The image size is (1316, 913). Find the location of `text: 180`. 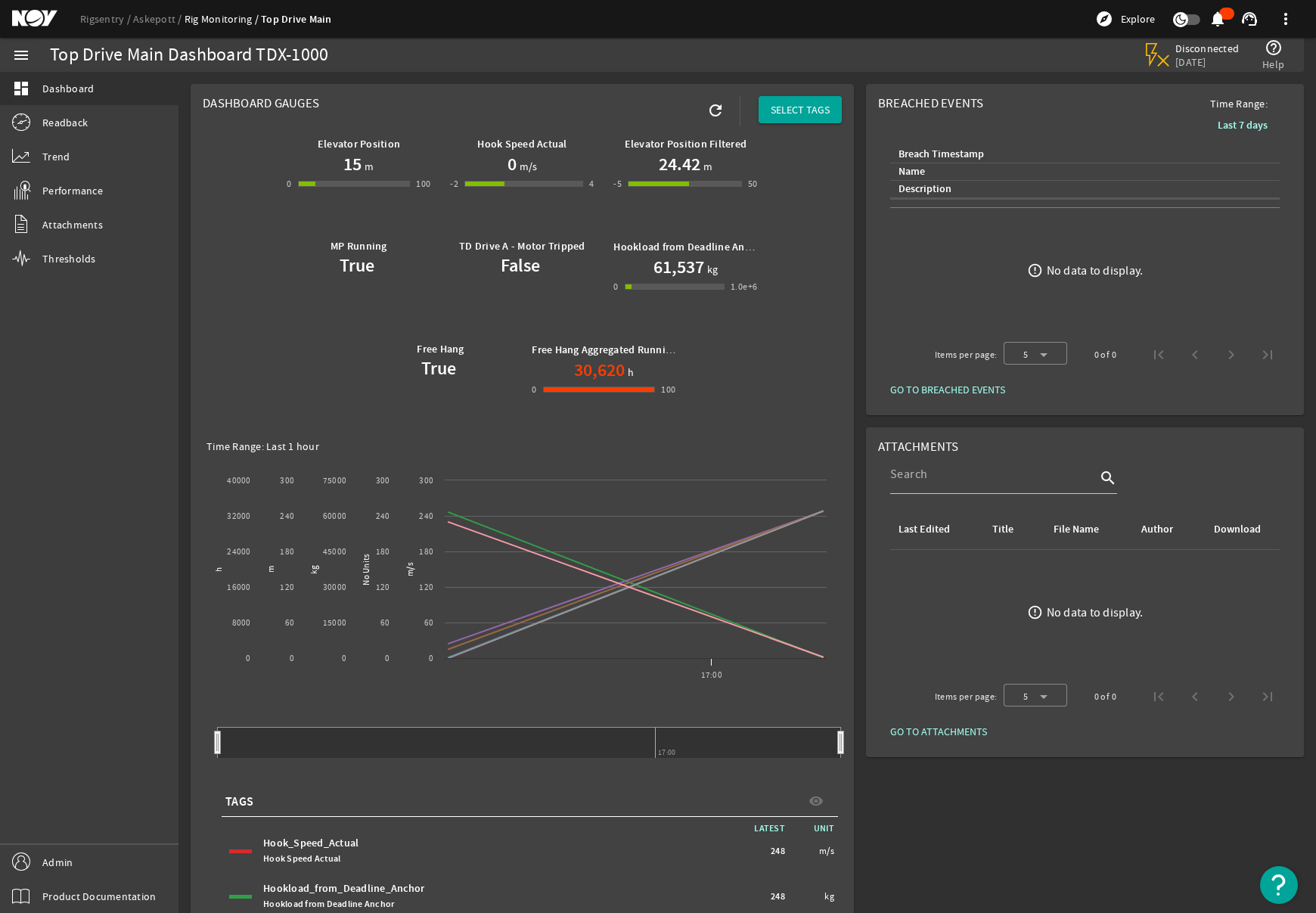

text: 180 is located at coordinates (287, 552).